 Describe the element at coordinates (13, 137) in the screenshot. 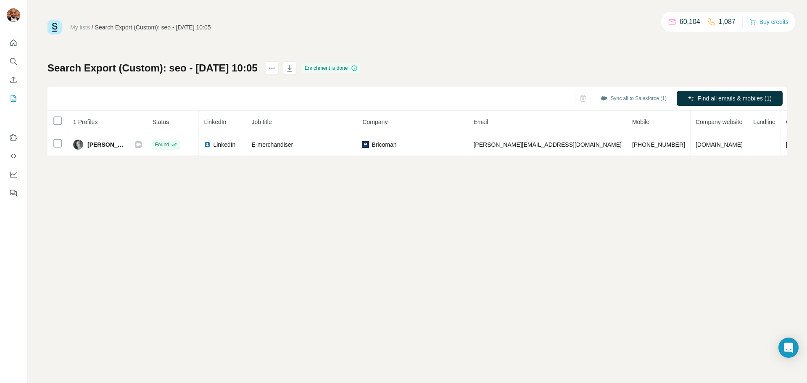

I see `button: Use Surfe on LinkedIn` at that location.